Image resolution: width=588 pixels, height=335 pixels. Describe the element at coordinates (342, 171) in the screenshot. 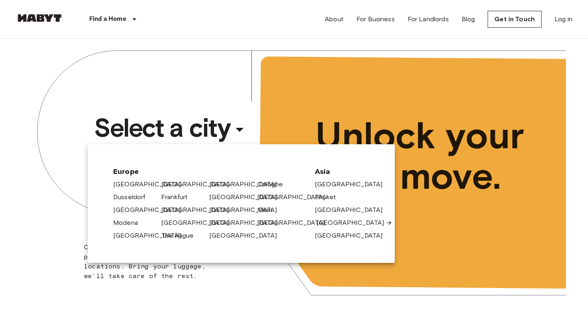

I see `span: Asia` at that location.